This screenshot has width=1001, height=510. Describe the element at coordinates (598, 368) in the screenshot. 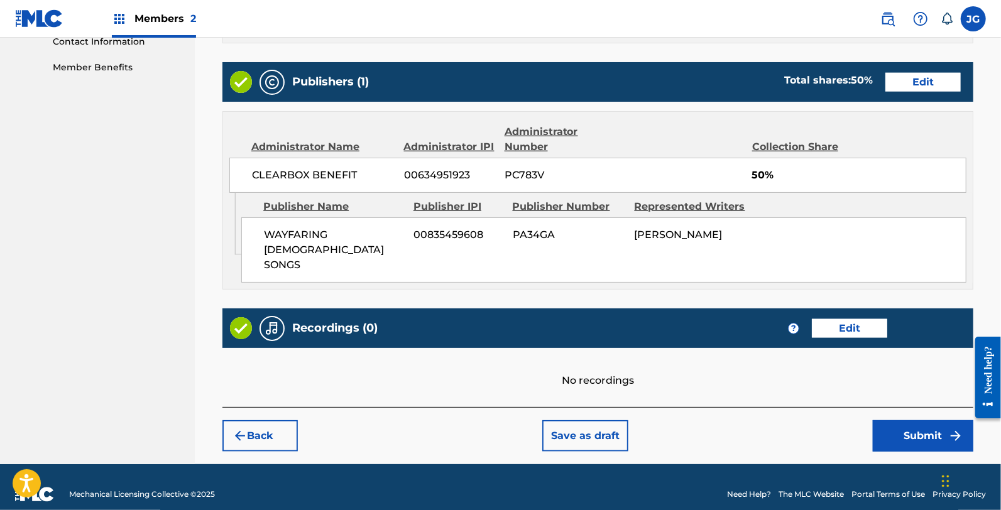

I see `div: No recordings` at that location.